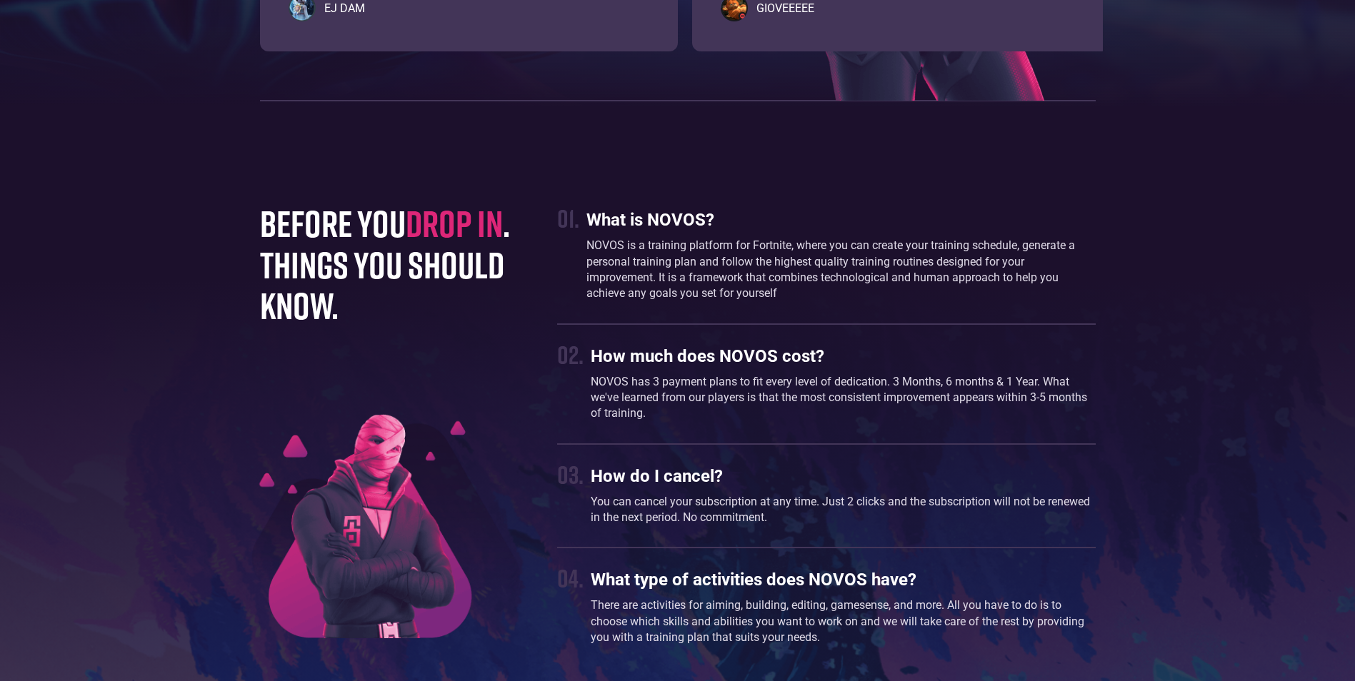  Describe the element at coordinates (840, 220) in the screenshot. I see `h3: What is NOVOS?` at that location.